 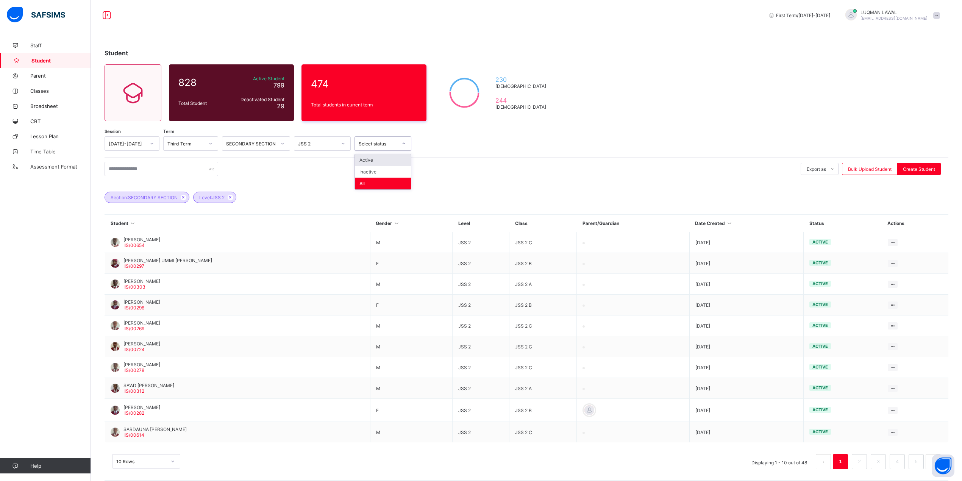 I want to click on div: Select status, so click(x=378, y=143).